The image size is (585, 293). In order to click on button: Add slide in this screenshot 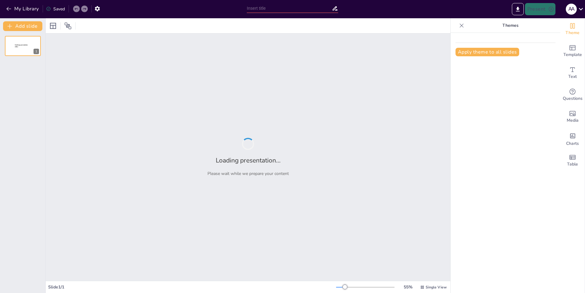, I will do `click(23, 26)`.